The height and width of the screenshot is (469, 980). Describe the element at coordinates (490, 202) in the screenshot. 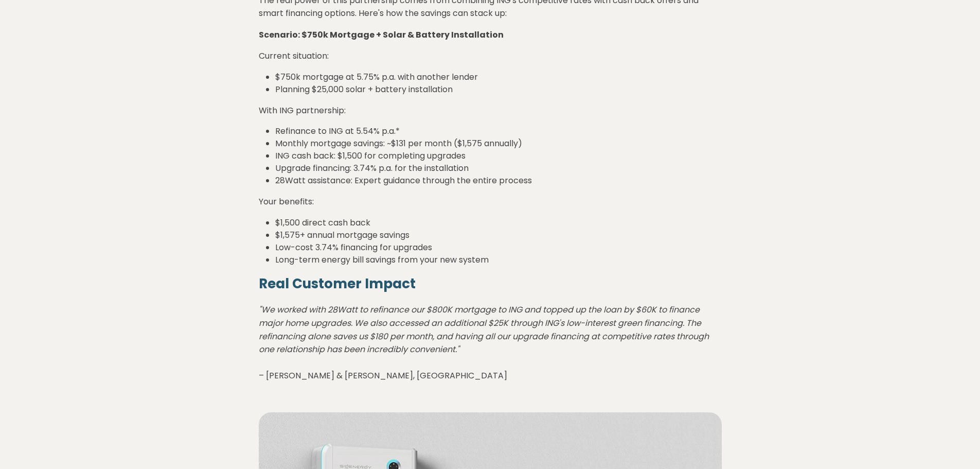

I see `p: Your benefits:` at that location.